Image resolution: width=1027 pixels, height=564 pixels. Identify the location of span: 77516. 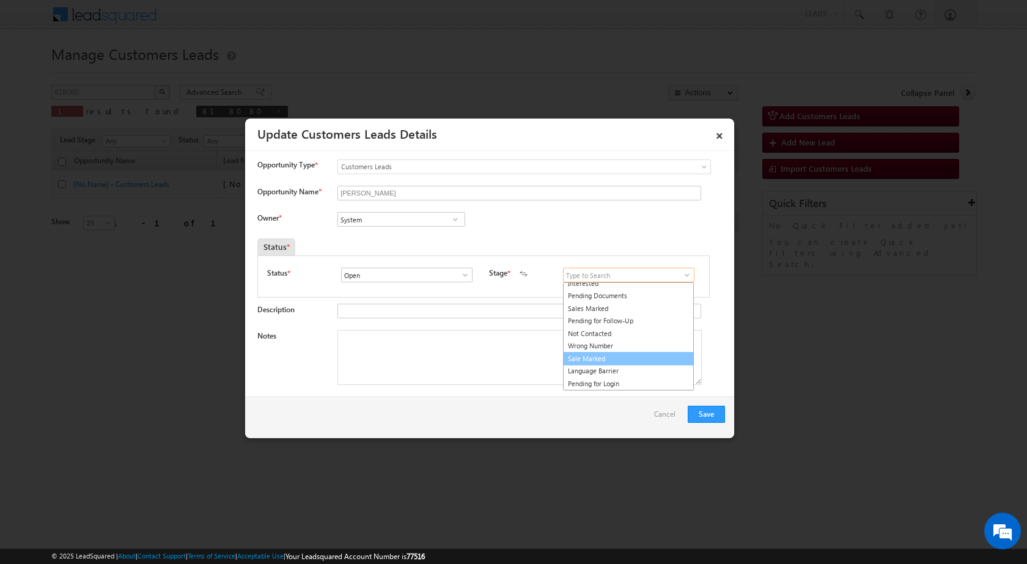
(416, 556).